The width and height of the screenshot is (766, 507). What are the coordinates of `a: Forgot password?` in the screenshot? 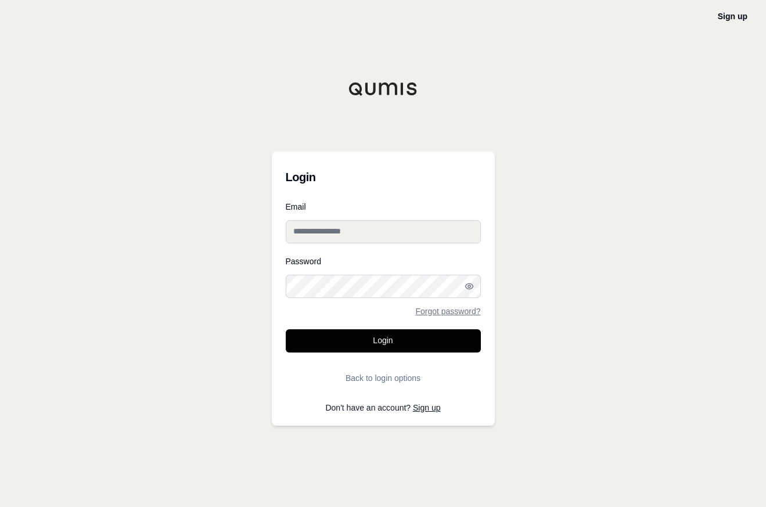 It's located at (448, 311).